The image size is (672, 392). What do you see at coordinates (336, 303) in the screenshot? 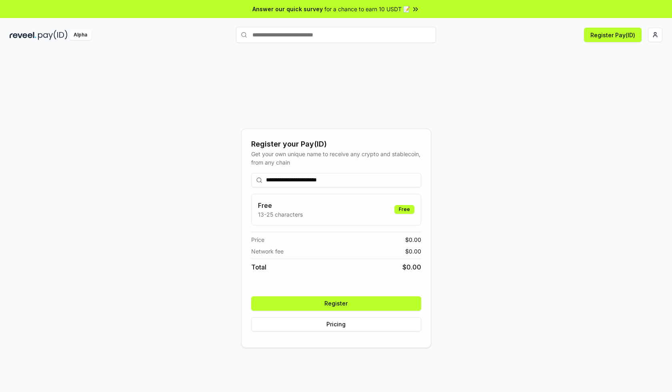
I see `button: Register` at bounding box center [336, 303].